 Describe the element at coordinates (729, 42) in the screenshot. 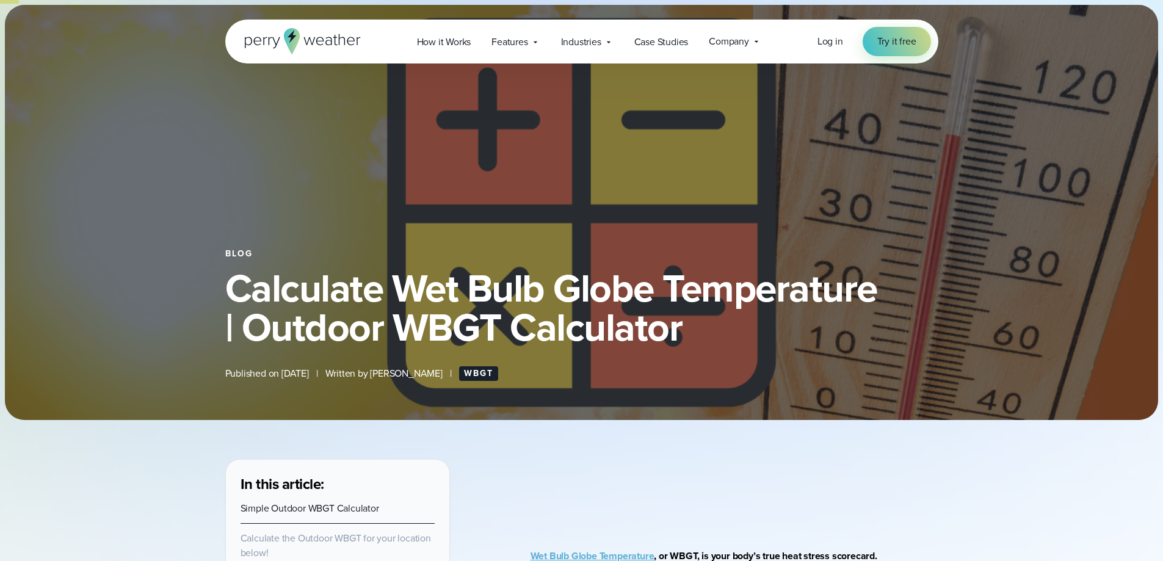

I see `span: Company` at that location.